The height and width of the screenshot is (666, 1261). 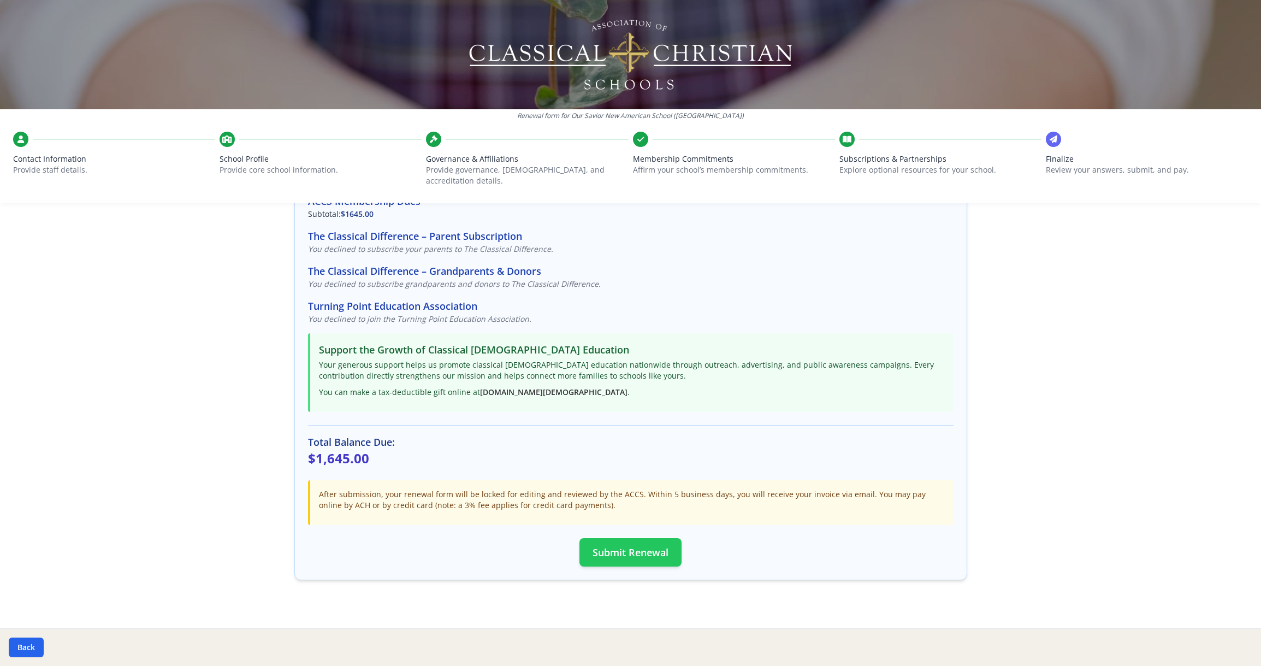 What do you see at coordinates (940, 159) in the screenshot?
I see `span: Subscriptions & Partnerships` at bounding box center [940, 159].